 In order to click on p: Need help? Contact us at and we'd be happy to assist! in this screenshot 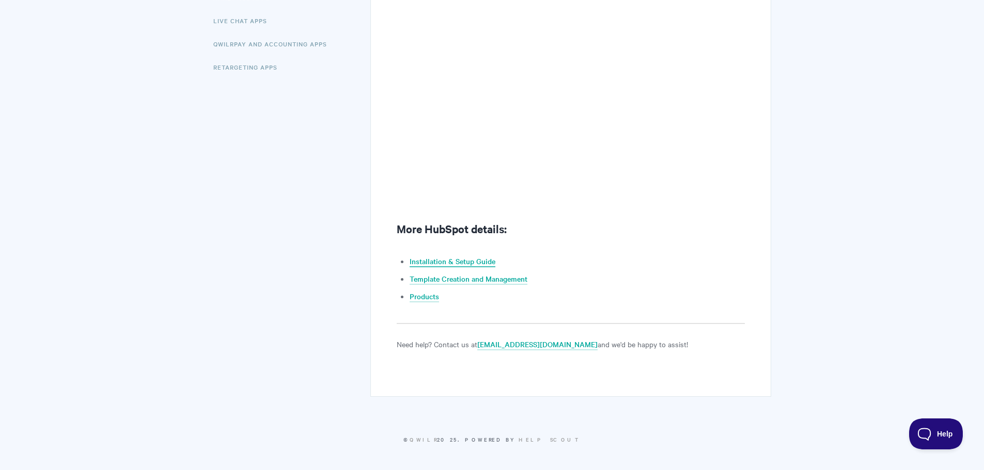, I will do `click(570, 344)`.